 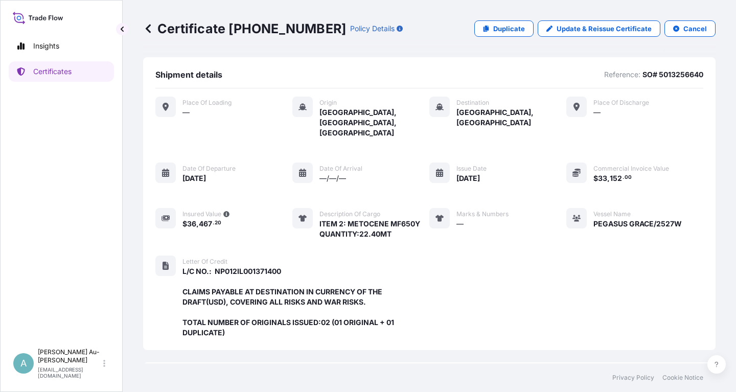 I want to click on span: 20, so click(x=218, y=223).